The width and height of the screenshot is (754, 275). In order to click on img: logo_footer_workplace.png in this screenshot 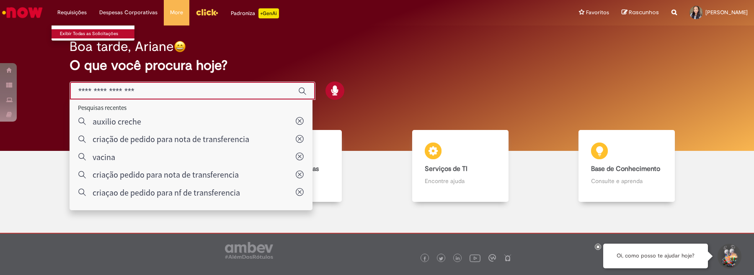, I will do `click(492, 258)`.